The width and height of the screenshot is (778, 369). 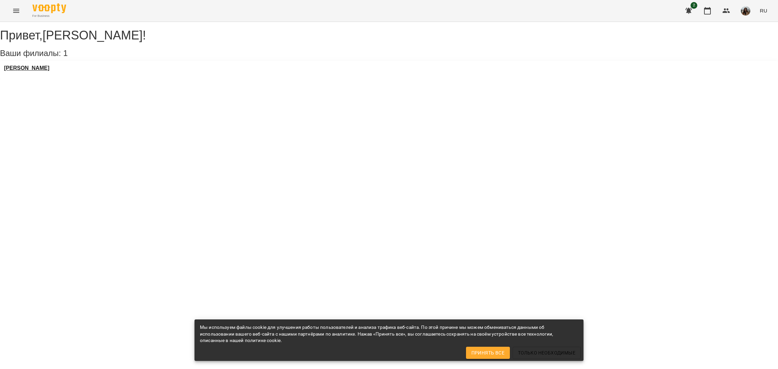 I want to click on span: 1, so click(x=65, y=53).